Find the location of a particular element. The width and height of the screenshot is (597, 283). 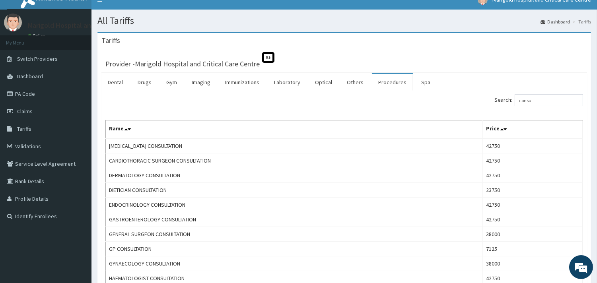

span: Claims is located at coordinates (25, 111).